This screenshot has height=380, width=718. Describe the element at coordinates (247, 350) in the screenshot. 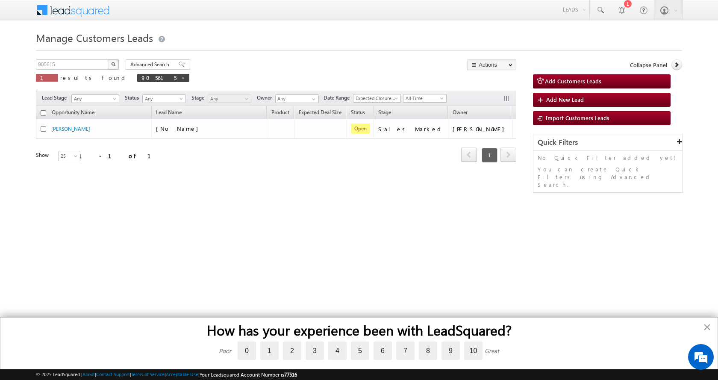

I see `label: 0` at that location.